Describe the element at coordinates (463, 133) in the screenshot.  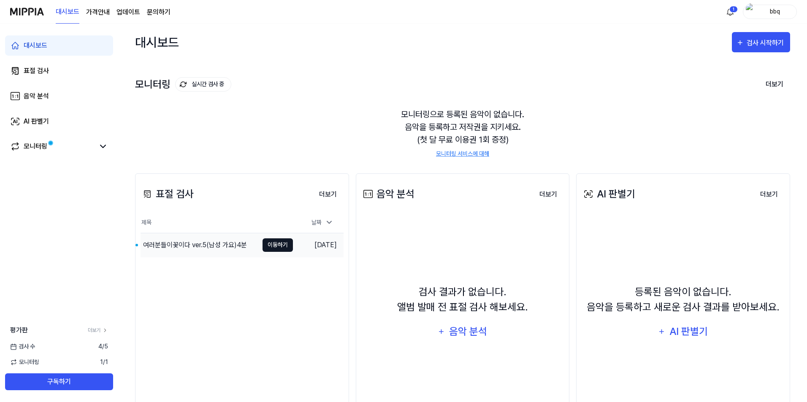
I see `div: 모니터링으로 등록된 음악이 없습니다. 음악을 등록하고 저작권을 지키세요. (첫 달 무료 이용권 1회 증정)` at that location.